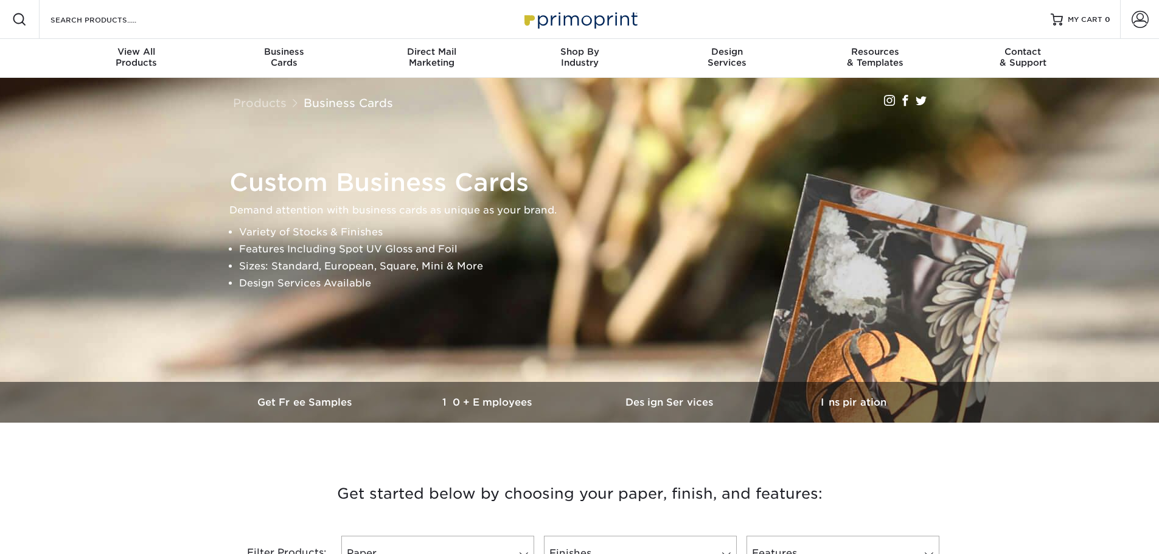  What do you see at coordinates (590, 232) in the screenshot?
I see `li: Variety of Stocks & Finishes` at bounding box center [590, 232].